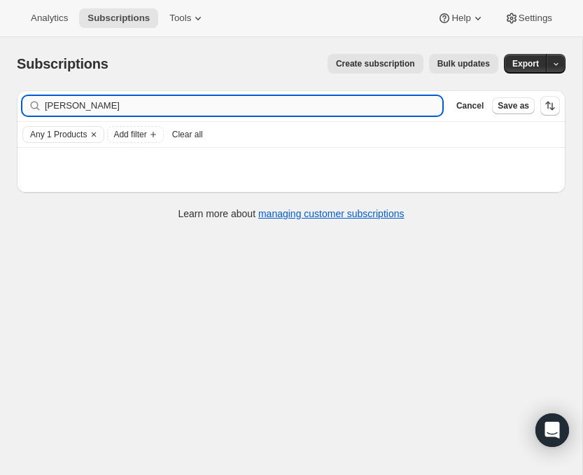 This screenshot has height=475, width=583. What do you see at coordinates (375, 64) in the screenshot?
I see `span: Create subscription` at bounding box center [375, 64].